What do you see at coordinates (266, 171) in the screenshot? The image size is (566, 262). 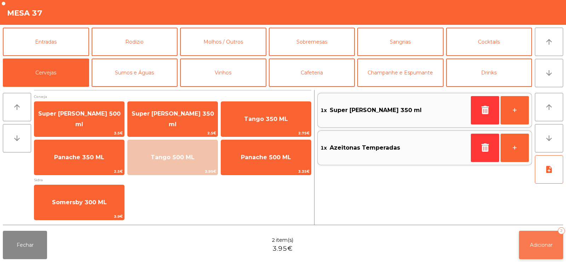 I see `span: 3.35€` at bounding box center [266, 171].